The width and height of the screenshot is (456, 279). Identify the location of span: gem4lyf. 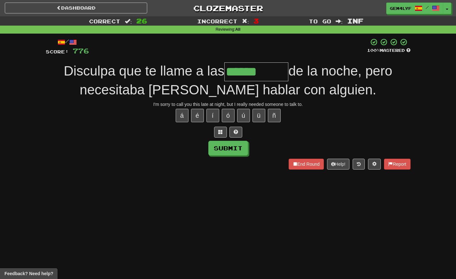
(401, 8).